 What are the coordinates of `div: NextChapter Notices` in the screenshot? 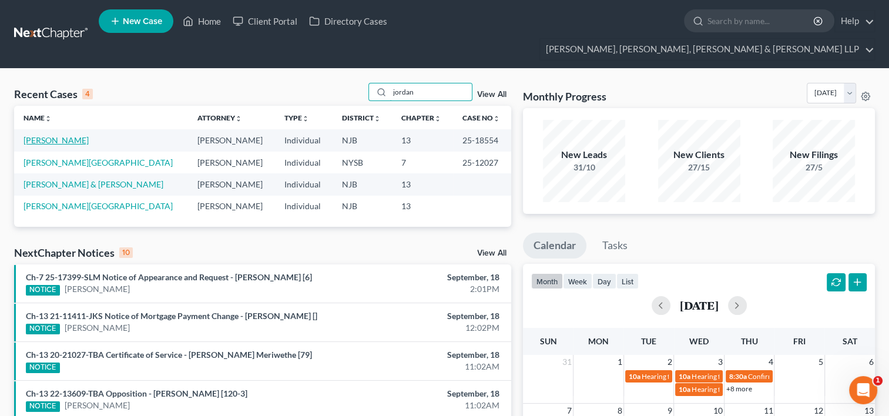 It's located at (73, 253).